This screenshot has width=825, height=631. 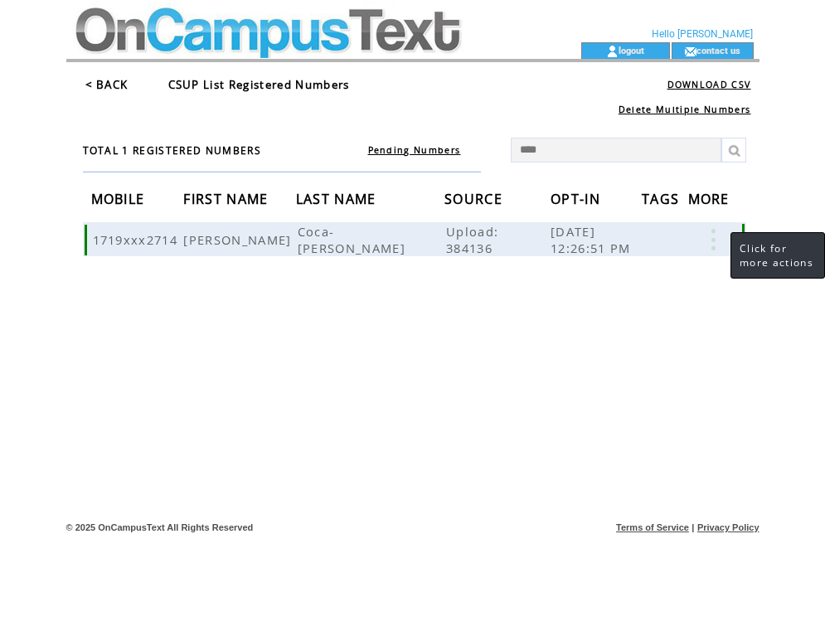 What do you see at coordinates (227, 201) in the screenshot?
I see `span: FIRST NAME` at bounding box center [227, 201].